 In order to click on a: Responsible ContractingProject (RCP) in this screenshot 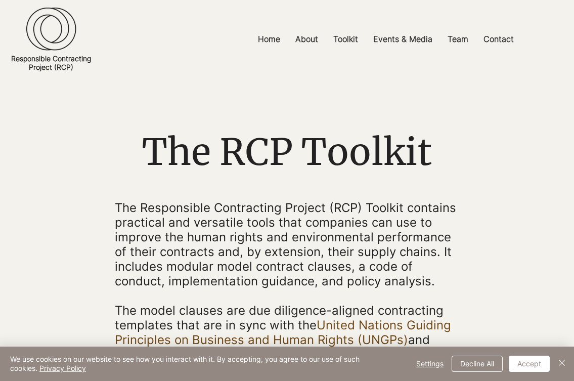, I will do `click(51, 63)`.